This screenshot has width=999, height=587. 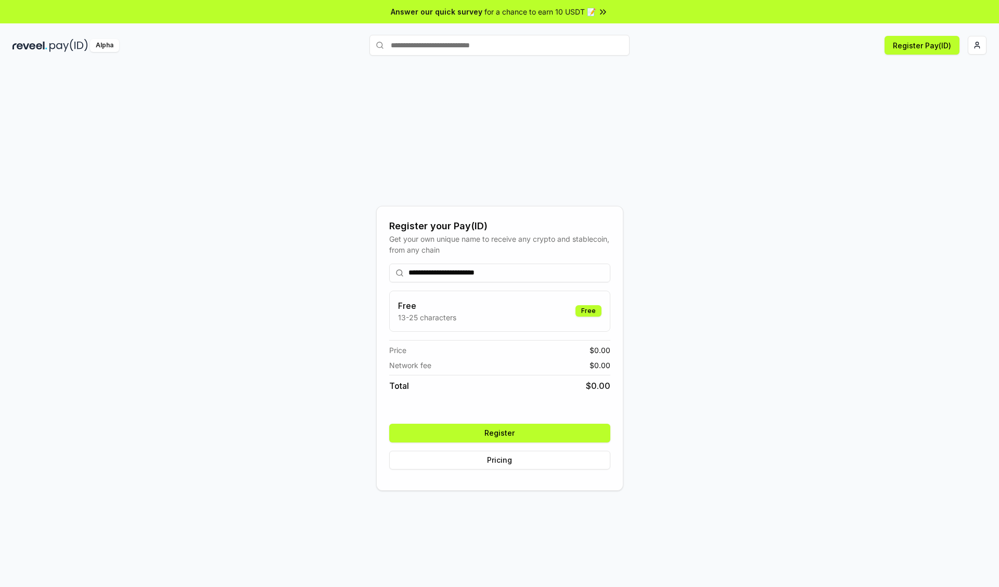 What do you see at coordinates (499, 460) in the screenshot?
I see `button: Pricing` at bounding box center [499, 460].